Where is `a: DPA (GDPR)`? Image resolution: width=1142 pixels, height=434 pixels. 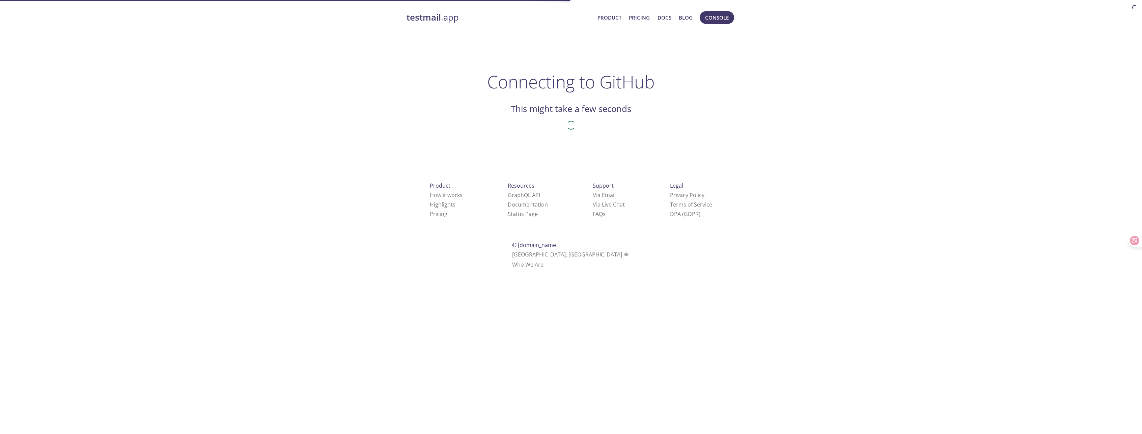
a: DPA (GDPR) is located at coordinates (685, 214).